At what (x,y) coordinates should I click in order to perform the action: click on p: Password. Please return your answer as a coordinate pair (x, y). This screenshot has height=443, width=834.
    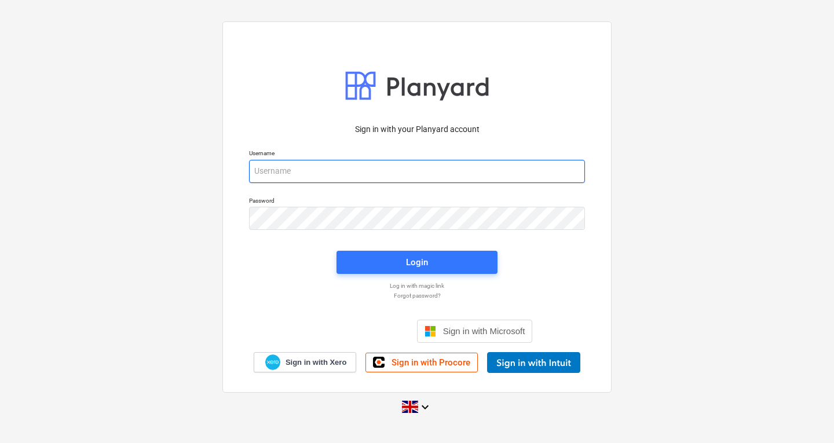
    Looking at the image, I should click on (417, 202).